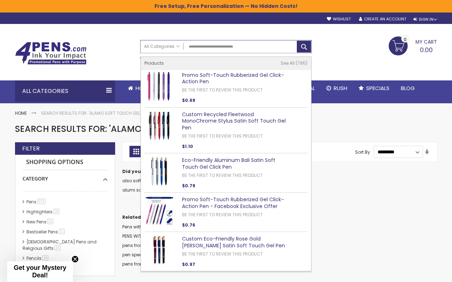  I want to click on a: See All 795, so click(294, 63).